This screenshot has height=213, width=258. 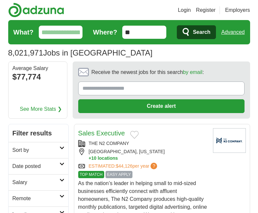 What do you see at coordinates (233, 32) in the screenshot?
I see `a: Advanced` at bounding box center [233, 32].